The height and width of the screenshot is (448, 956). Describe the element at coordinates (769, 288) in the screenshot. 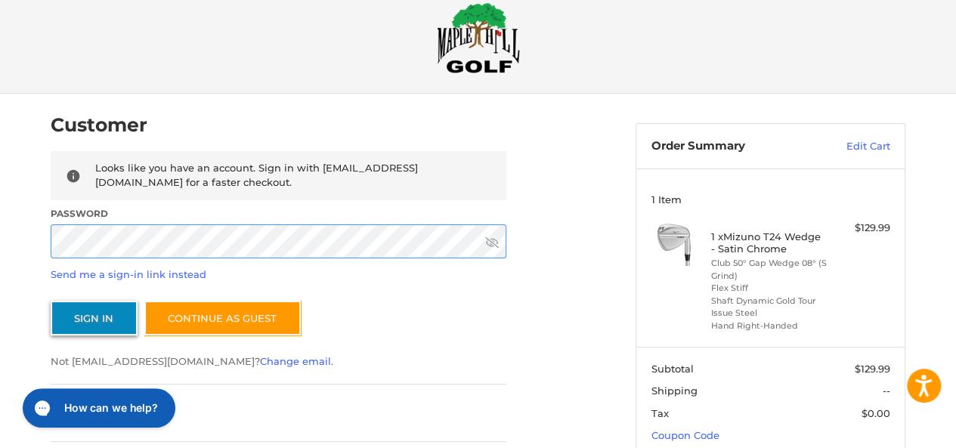

I see `li: Flex Stiff` at that location.